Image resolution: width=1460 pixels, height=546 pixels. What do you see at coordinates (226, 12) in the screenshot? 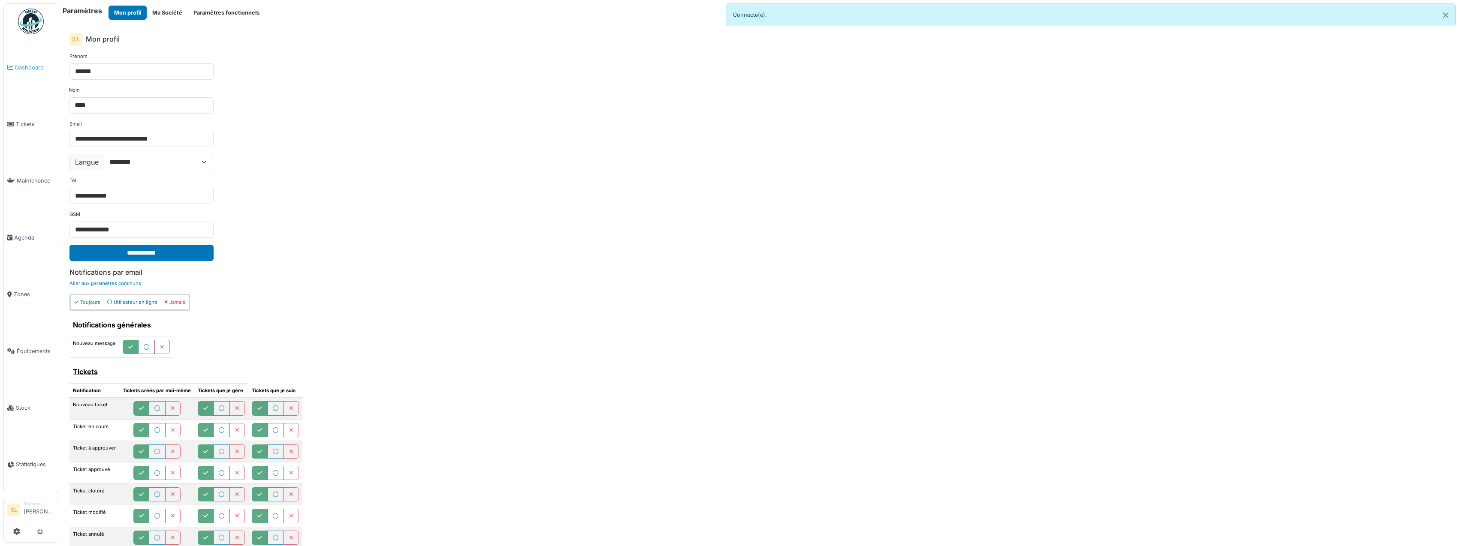
I see `button: Paramètres fonctionnels` at bounding box center [226, 12].